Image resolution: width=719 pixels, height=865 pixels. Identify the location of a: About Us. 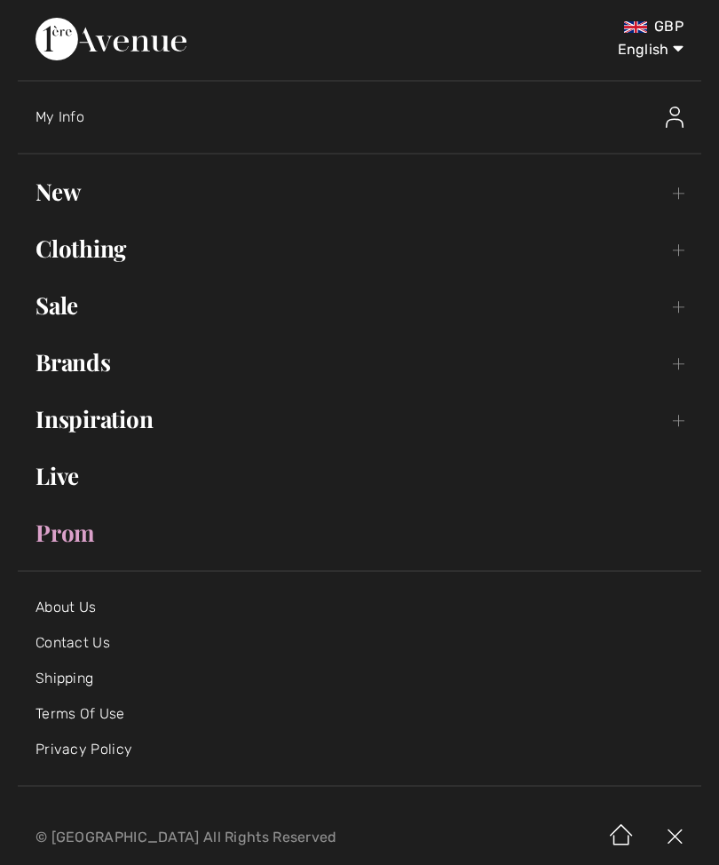
(66, 606).